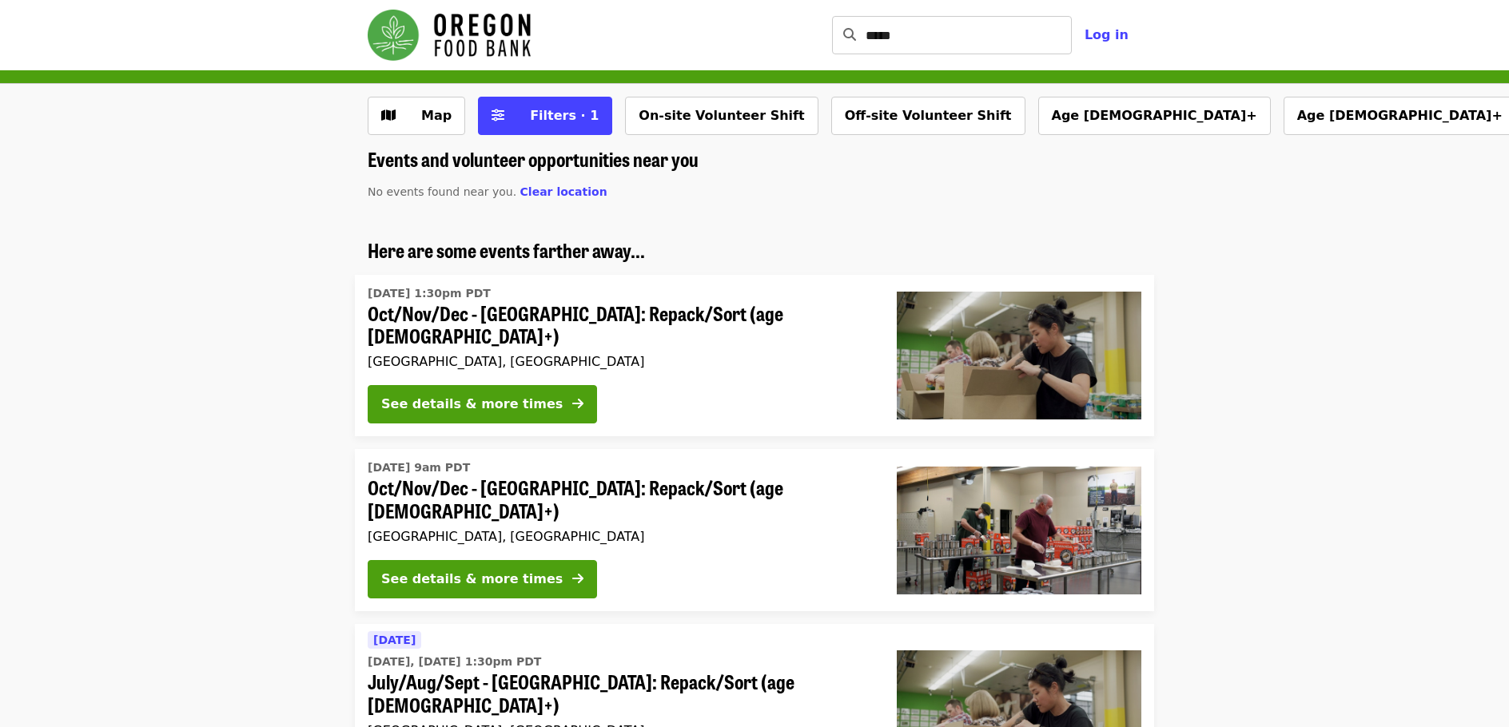 The width and height of the screenshot is (1509, 727). I want to click on button: Log in, so click(1106, 35).